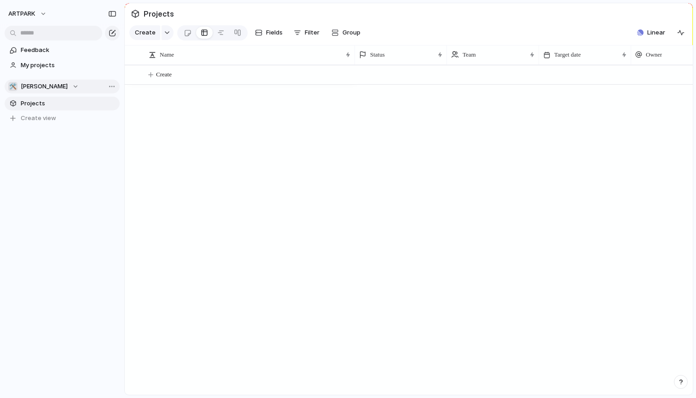 This screenshot has width=696, height=398. Describe the element at coordinates (62, 118) in the screenshot. I see `button: Create view` at that location.